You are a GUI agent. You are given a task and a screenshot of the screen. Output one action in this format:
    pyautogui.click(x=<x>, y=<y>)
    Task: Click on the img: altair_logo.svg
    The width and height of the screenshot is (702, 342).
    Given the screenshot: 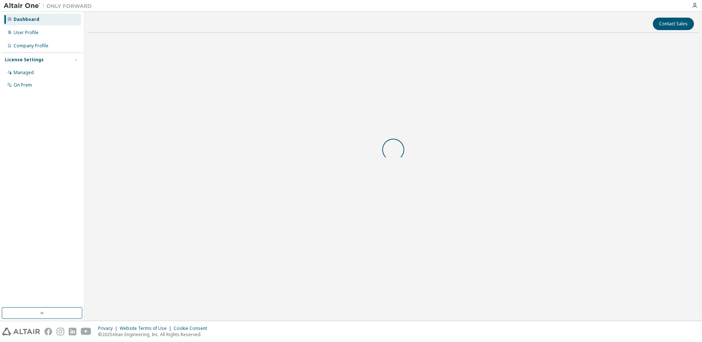 What is the action you would take?
    pyautogui.click(x=21, y=331)
    